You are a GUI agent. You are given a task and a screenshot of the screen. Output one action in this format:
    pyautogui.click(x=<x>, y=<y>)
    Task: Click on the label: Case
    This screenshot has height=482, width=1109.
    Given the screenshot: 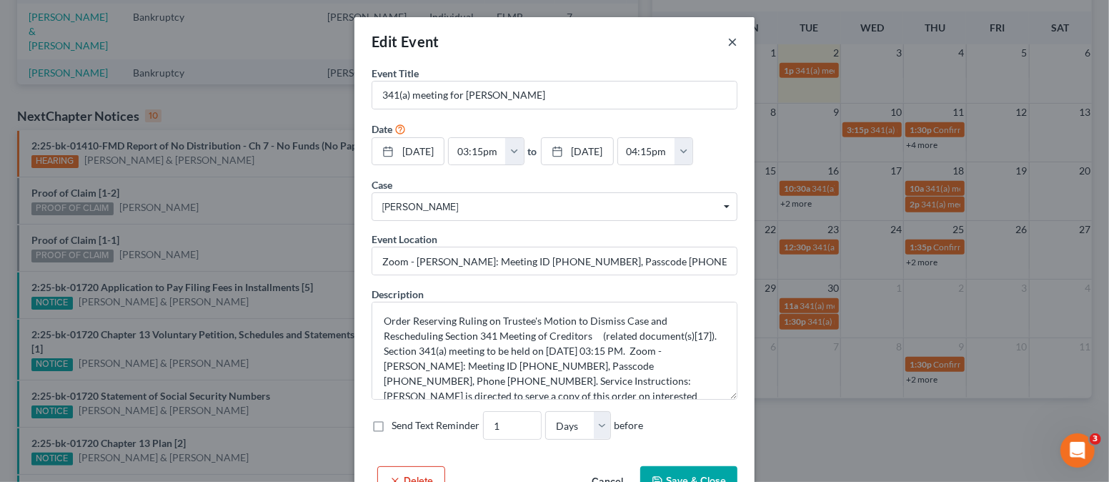 What is the action you would take?
    pyautogui.click(x=382, y=184)
    